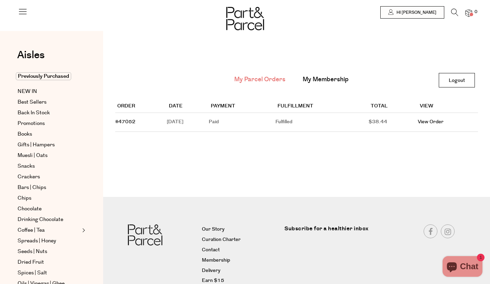 Image resolution: width=490 pixels, height=284 pixels. Describe the element at coordinates (49, 198) in the screenshot. I see `a: Chips` at that location.